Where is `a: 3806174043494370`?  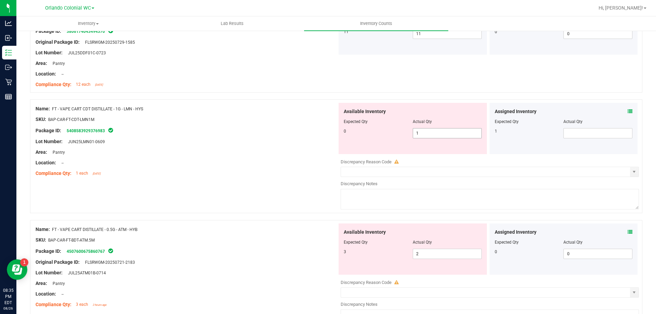 a: 3806174043494370 is located at coordinates (86, 31).